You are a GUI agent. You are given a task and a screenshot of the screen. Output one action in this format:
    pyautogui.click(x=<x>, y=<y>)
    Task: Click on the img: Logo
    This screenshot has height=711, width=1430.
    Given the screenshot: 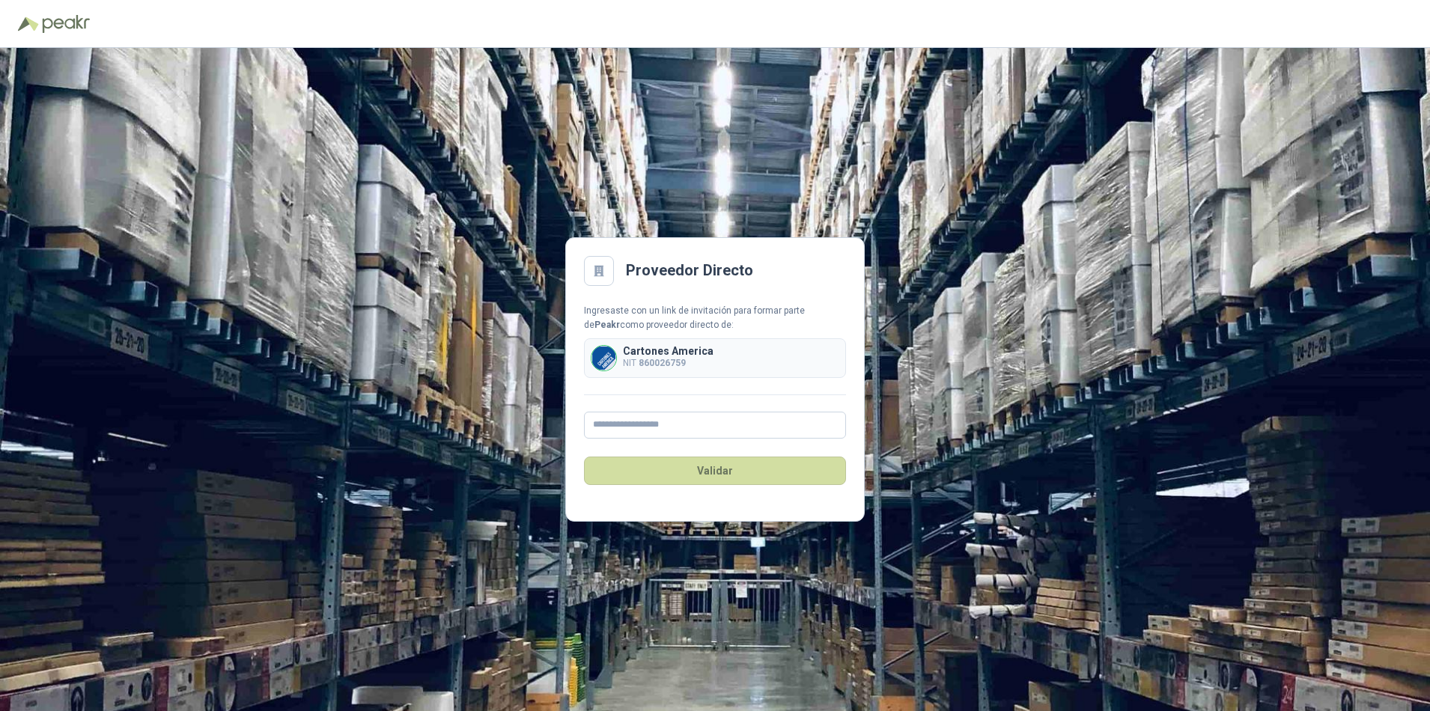 What is the action you would take?
    pyautogui.click(x=28, y=24)
    